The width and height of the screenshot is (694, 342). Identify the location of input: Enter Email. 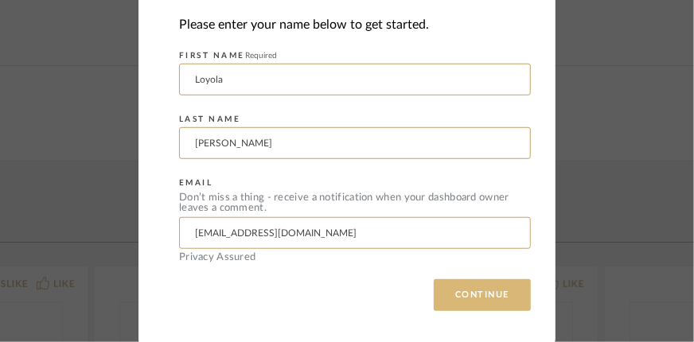
(355, 233).